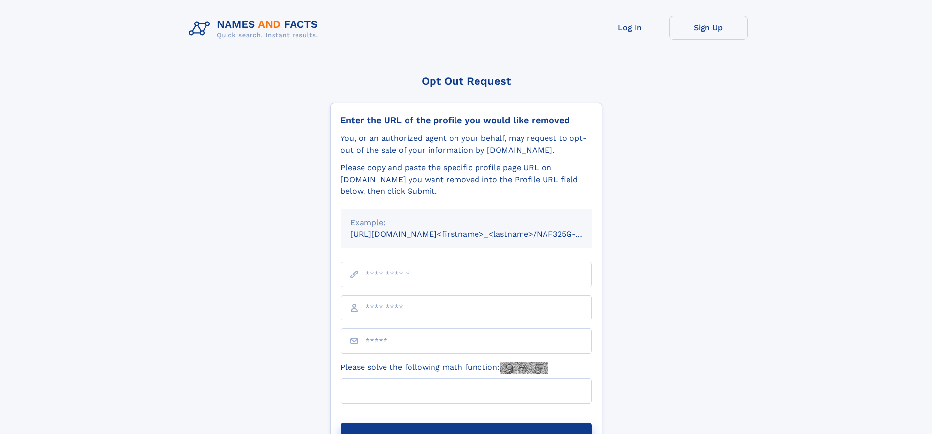  I want to click on div: Enter the URL of the profile you would like removed, so click(466, 120).